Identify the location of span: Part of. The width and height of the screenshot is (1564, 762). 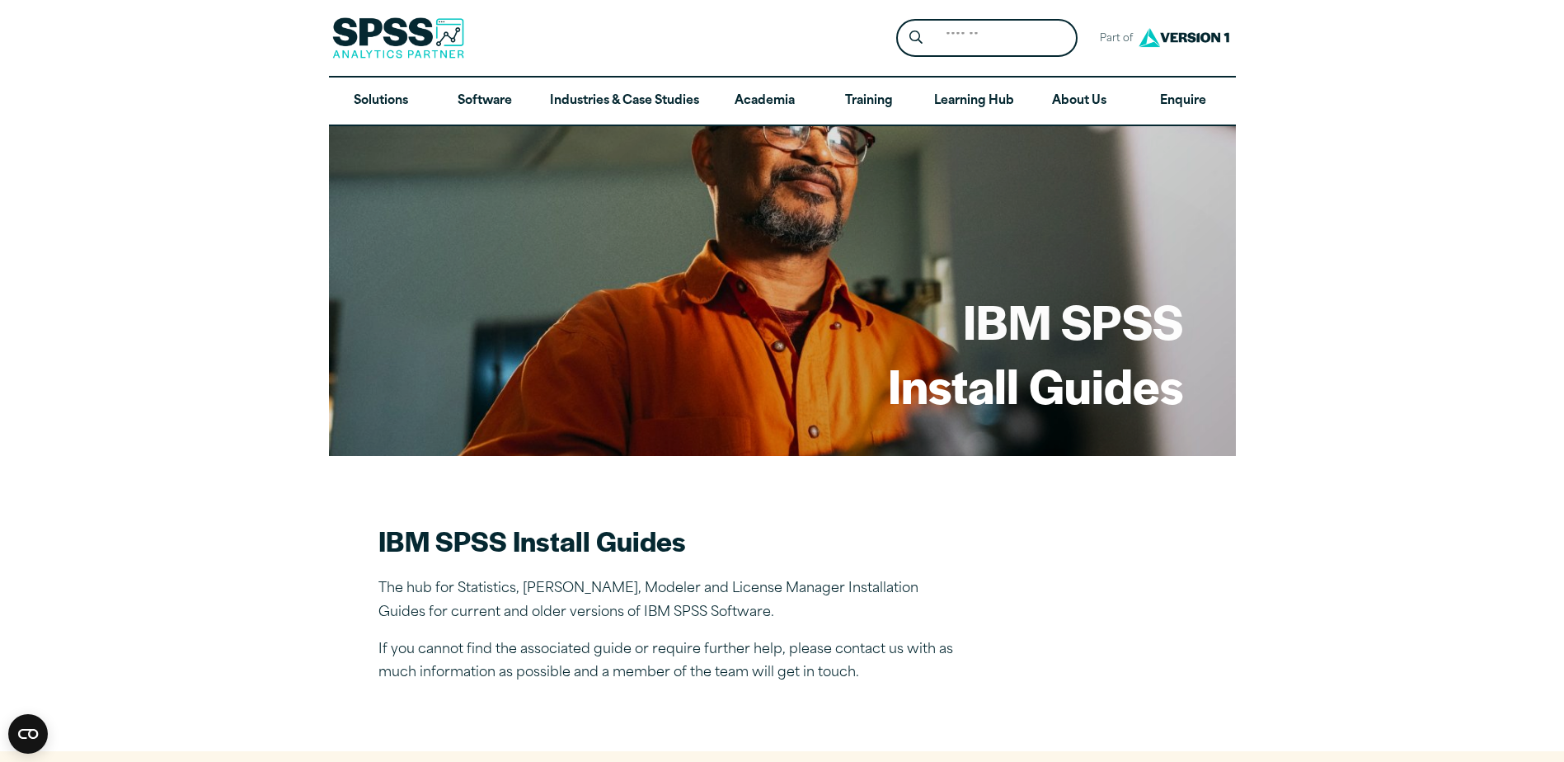
(1112, 39).